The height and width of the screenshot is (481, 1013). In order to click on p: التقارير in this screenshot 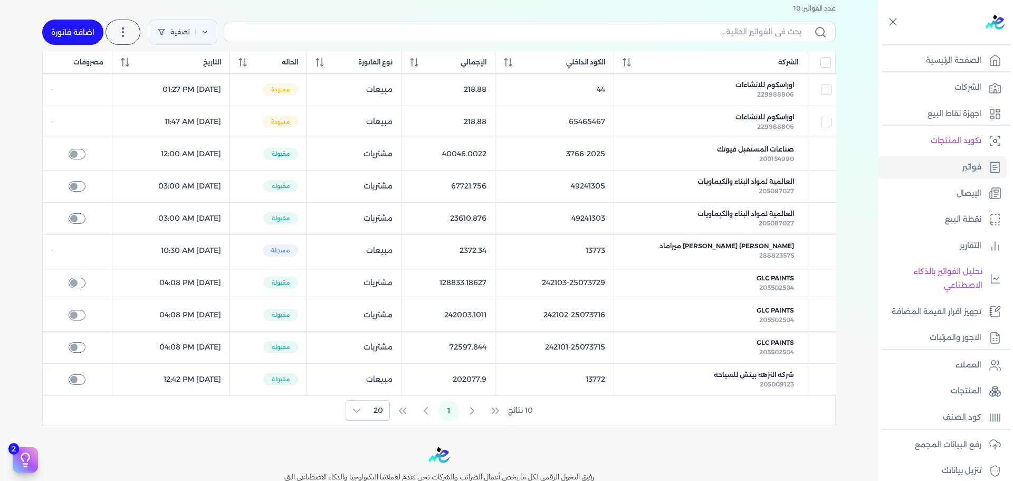, I will do `click(970, 246)`.